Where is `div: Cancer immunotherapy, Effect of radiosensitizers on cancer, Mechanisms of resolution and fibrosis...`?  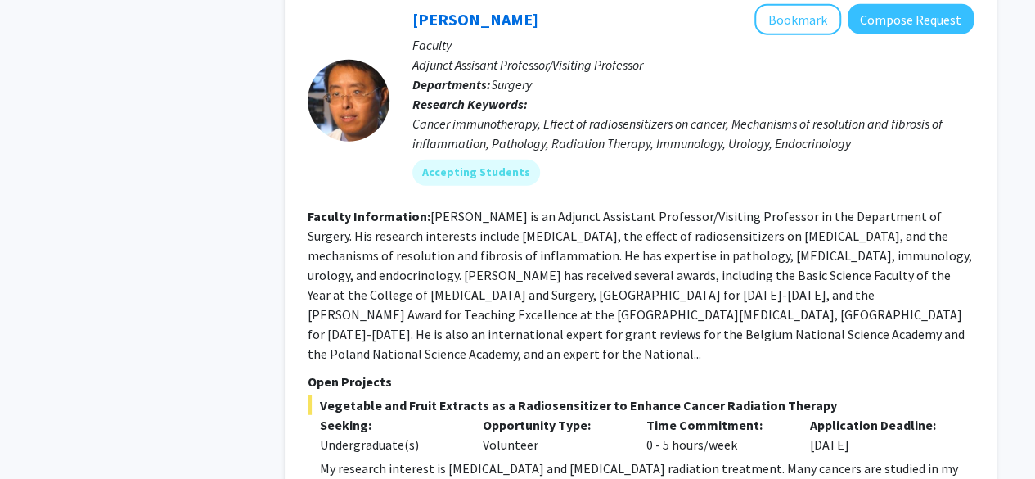
div: Cancer immunotherapy, Effect of radiosensitizers on cancer, Mechanisms of resolution and fibrosis... is located at coordinates (693, 133).